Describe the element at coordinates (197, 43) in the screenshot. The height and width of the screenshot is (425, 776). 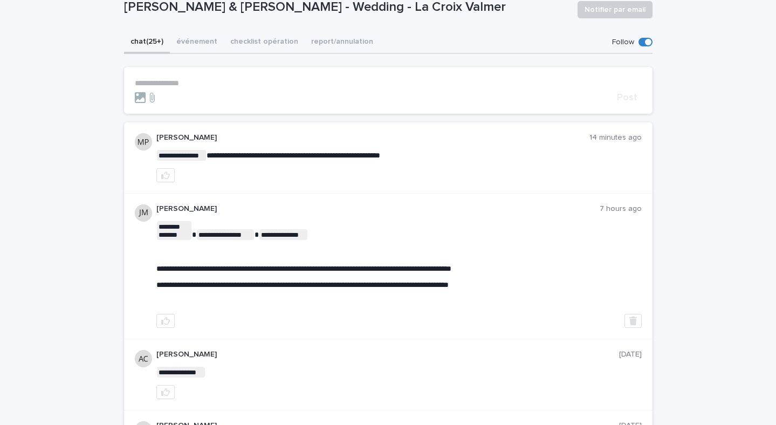
I see `button: événement` at that location.